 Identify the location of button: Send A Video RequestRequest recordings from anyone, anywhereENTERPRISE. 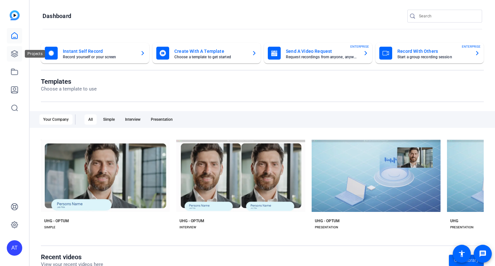
(318, 53).